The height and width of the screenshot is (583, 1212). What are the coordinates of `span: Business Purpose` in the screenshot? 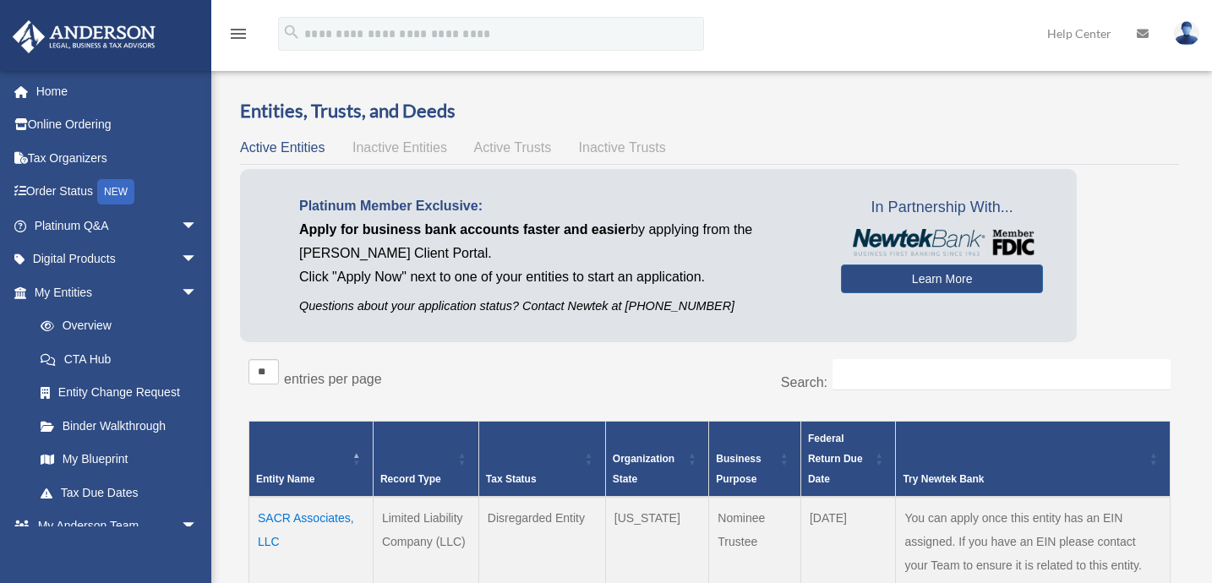 It's located at (738, 469).